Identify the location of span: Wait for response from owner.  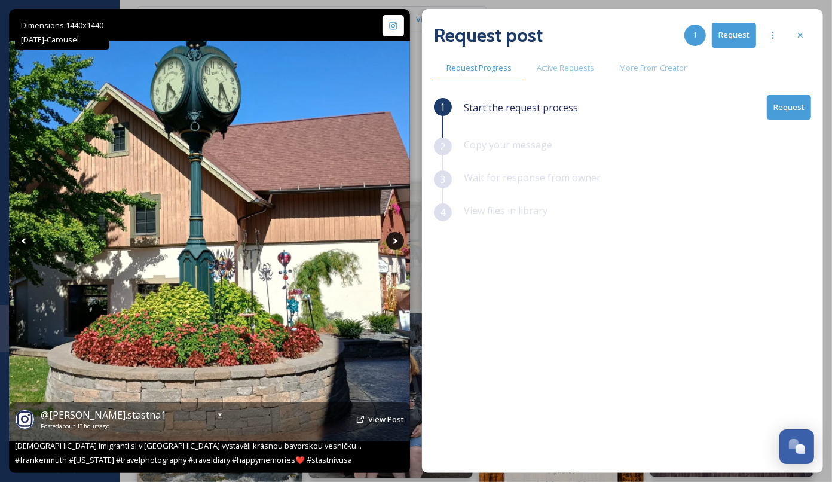
(532, 178).